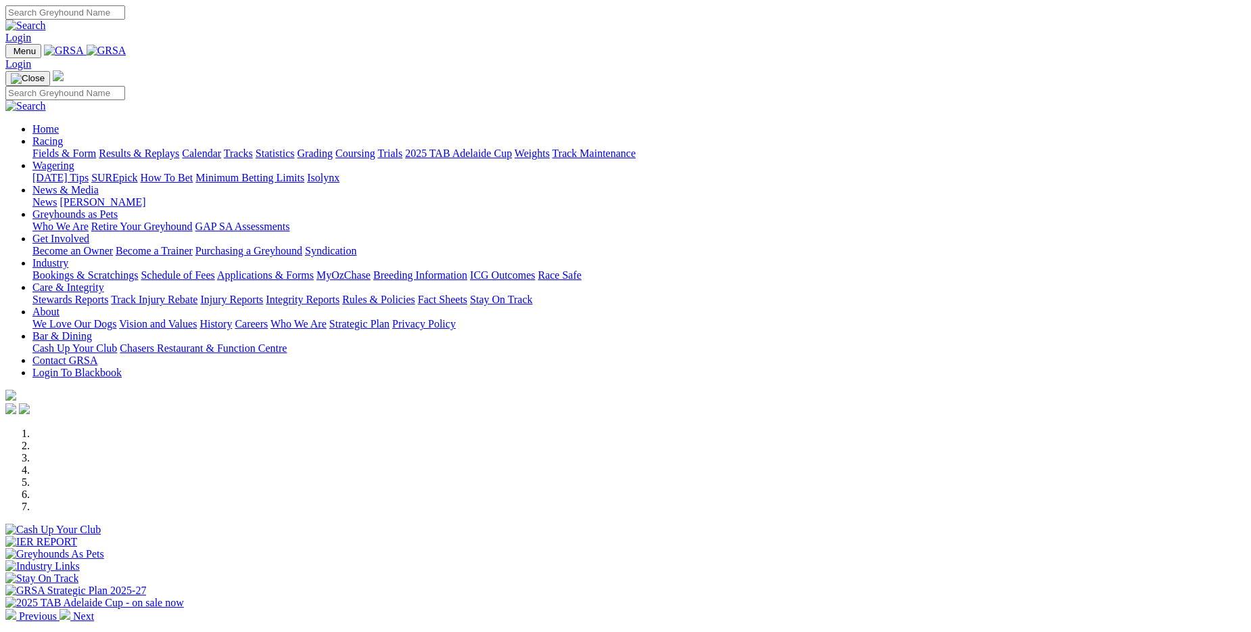  I want to click on a: Become a Trainer, so click(154, 250).